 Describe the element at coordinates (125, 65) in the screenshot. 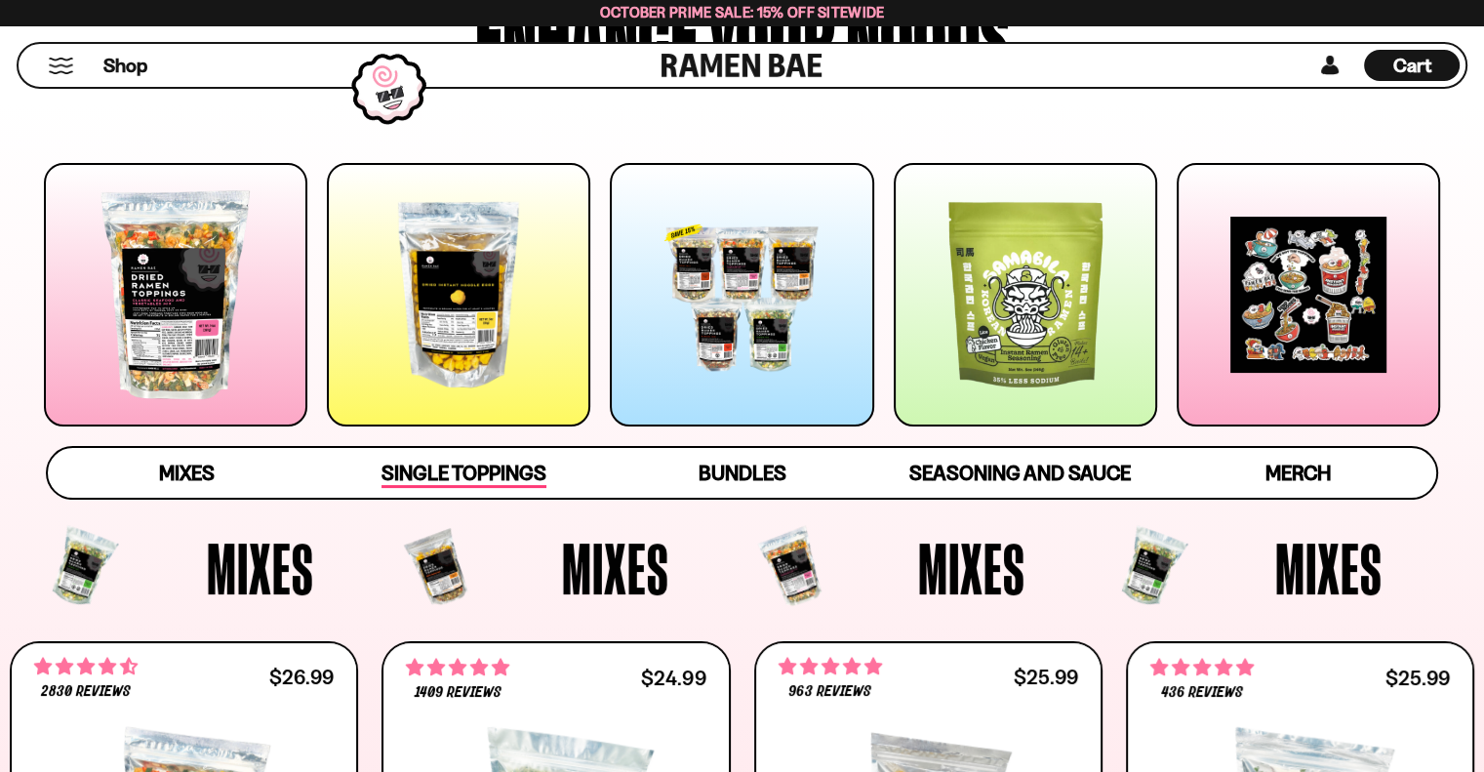

I see `a: Shop` at that location.